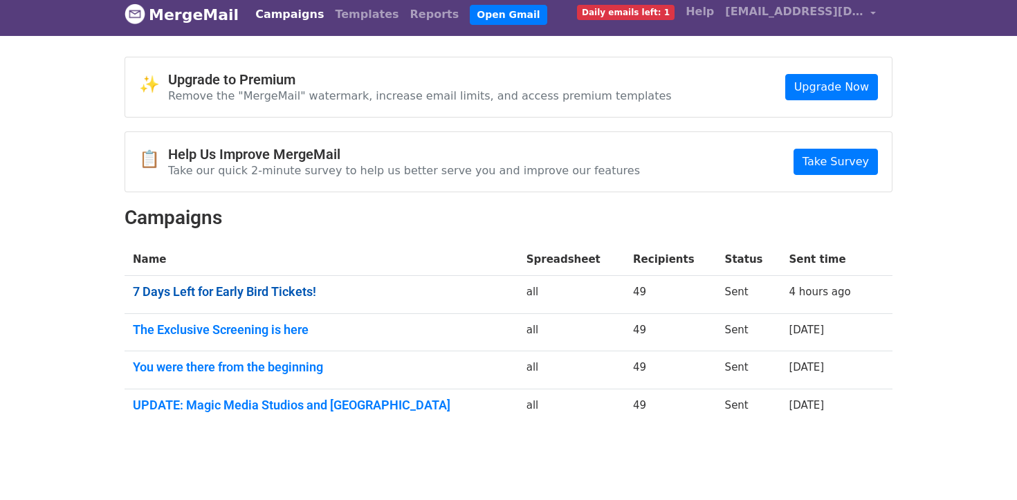 This screenshot has height=500, width=1017. I want to click on a: Open Gmail, so click(508, 15).